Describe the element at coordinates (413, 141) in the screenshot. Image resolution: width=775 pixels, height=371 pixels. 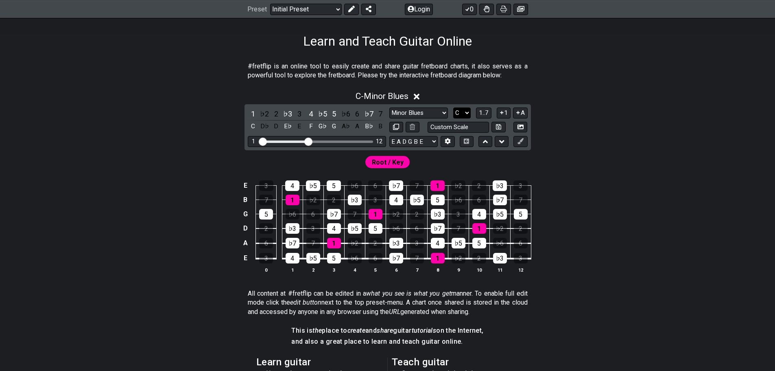
I see `select: Tuning` at that location.